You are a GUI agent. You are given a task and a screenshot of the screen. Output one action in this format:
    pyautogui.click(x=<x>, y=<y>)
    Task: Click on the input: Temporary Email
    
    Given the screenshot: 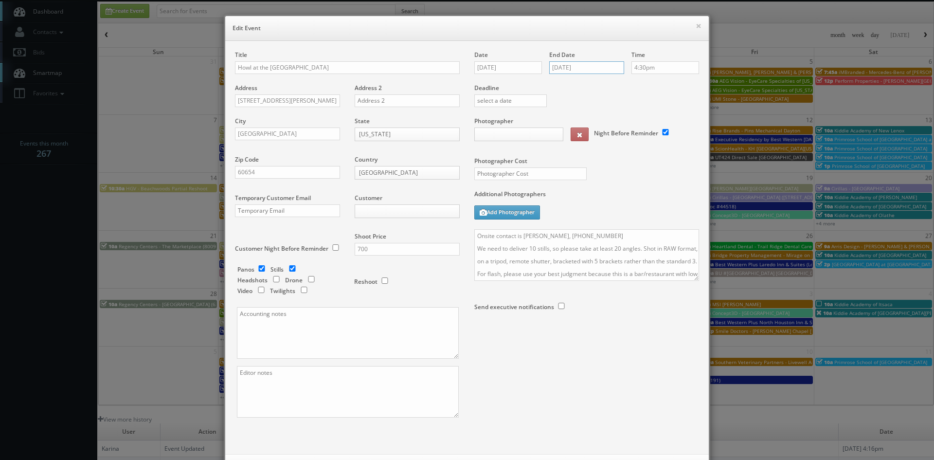 What is the action you would take?
    pyautogui.click(x=287, y=211)
    